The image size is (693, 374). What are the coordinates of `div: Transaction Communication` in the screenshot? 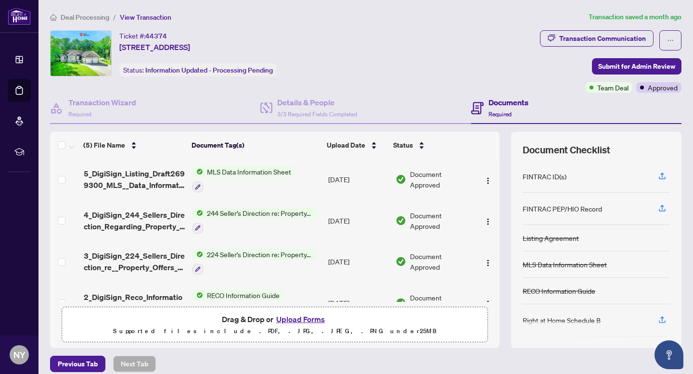 It's located at (603, 39).